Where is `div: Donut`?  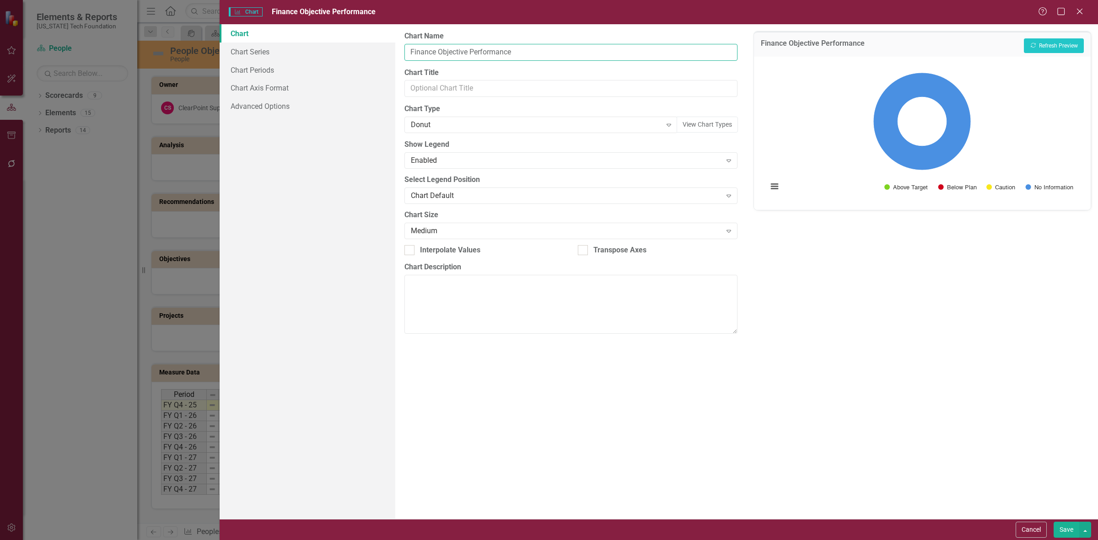
div: Donut is located at coordinates (536, 125).